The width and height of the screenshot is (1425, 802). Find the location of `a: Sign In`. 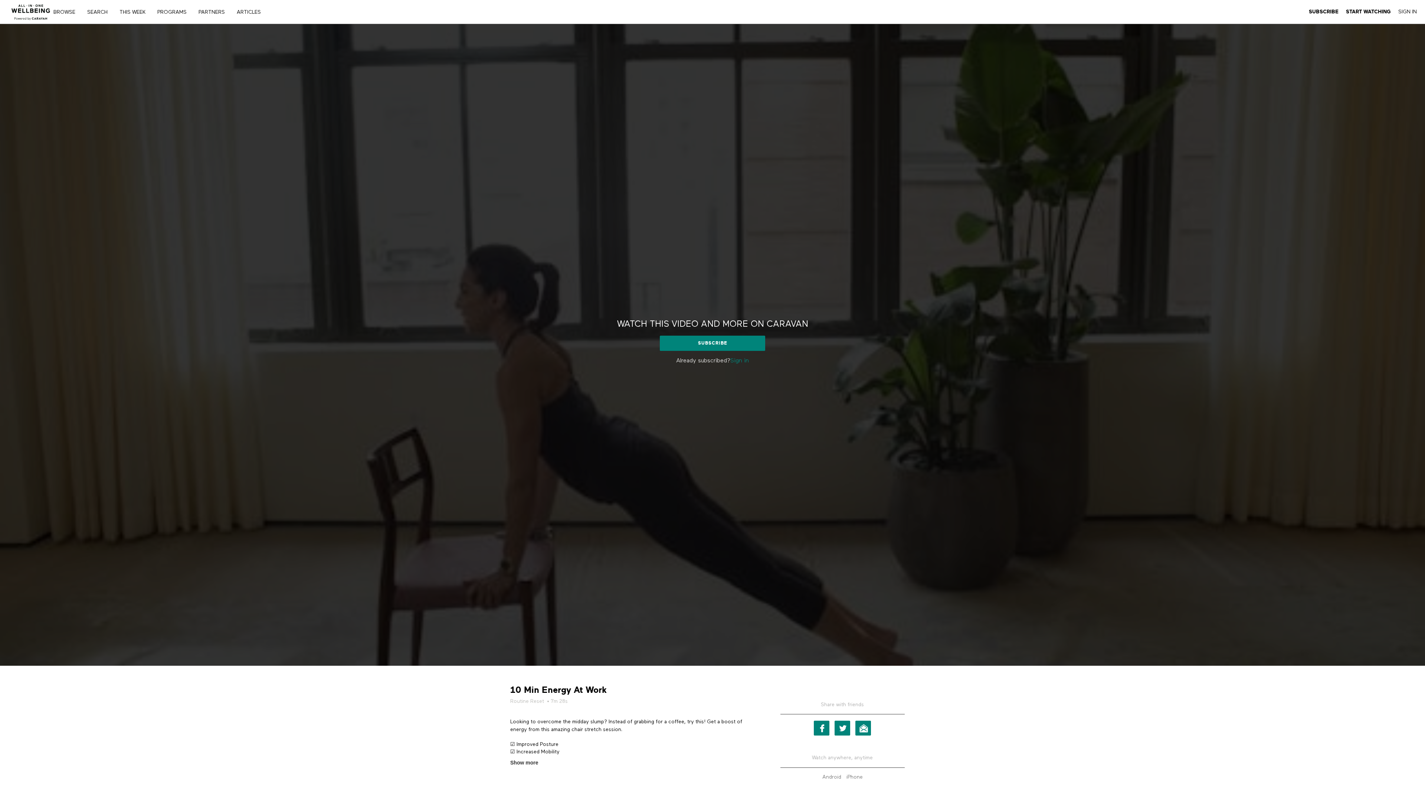

a: Sign In is located at coordinates (1408, 12).